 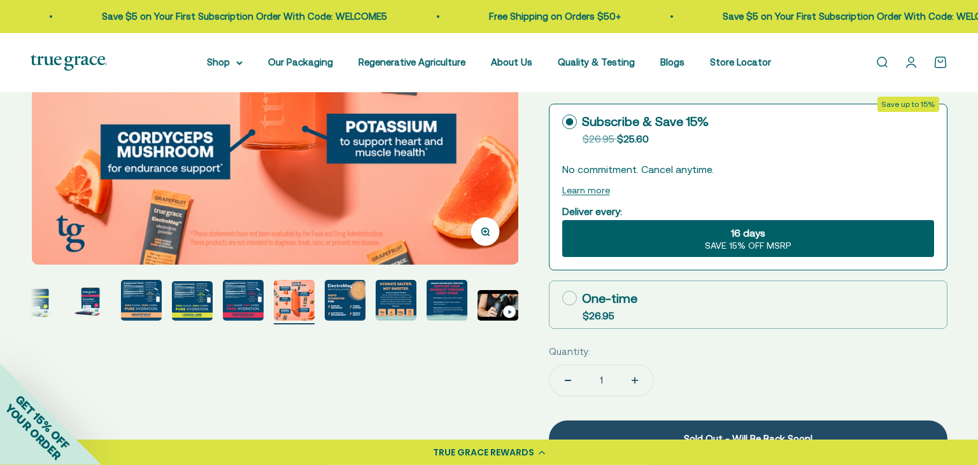 What do you see at coordinates (141, 302) in the screenshot?
I see `button: Go to item 4` at bounding box center [141, 302].